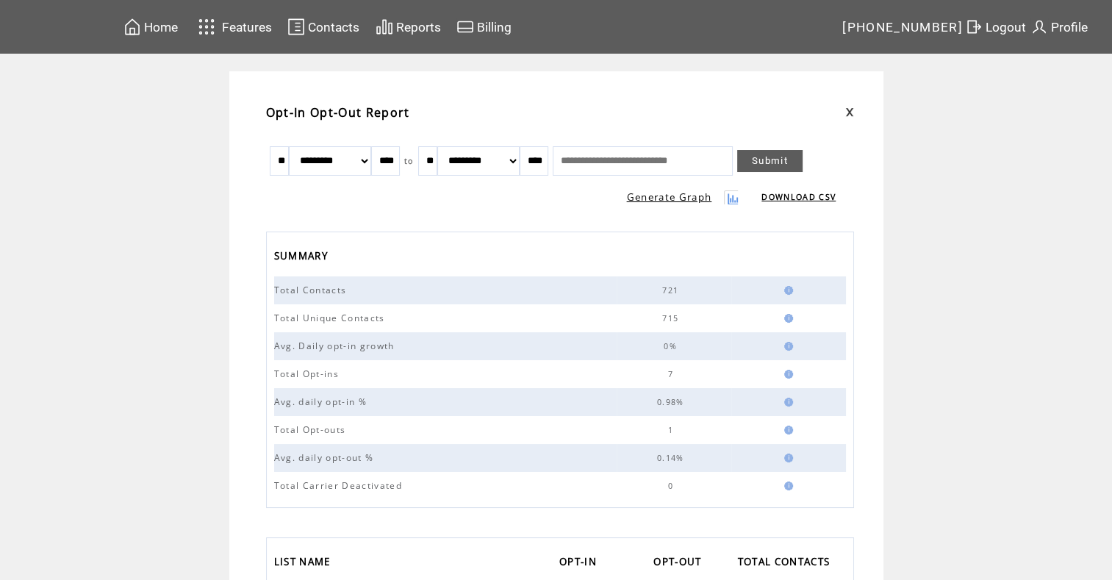 The width and height of the screenshot is (1112, 580). What do you see at coordinates (338, 112) in the screenshot?
I see `span: Opt-In Opt-Out Report` at bounding box center [338, 112].